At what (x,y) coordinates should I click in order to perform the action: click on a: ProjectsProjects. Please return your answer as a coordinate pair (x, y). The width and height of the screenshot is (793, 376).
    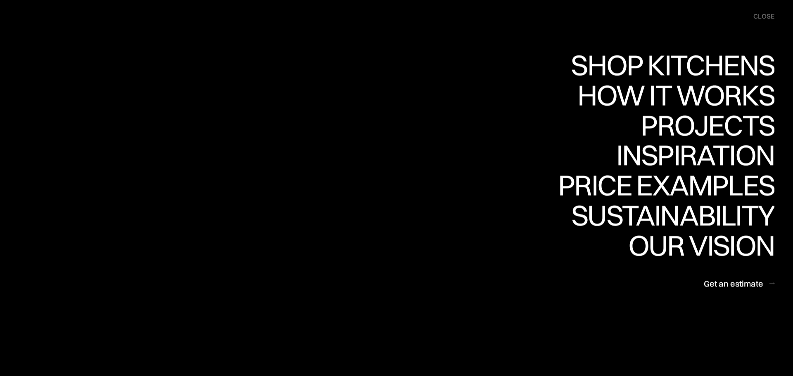
    Looking at the image, I should click on (707, 126).